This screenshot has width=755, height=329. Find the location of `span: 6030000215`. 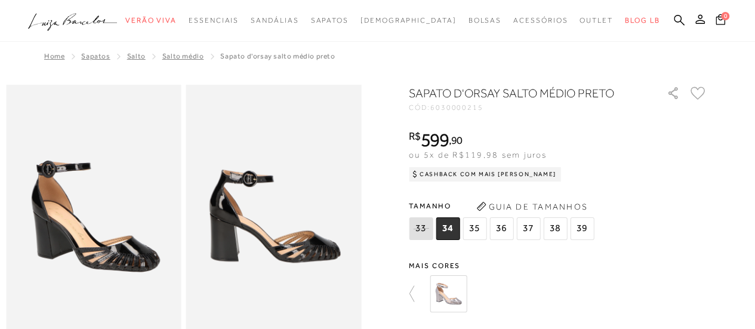

span: 6030000215 is located at coordinates (456, 107).